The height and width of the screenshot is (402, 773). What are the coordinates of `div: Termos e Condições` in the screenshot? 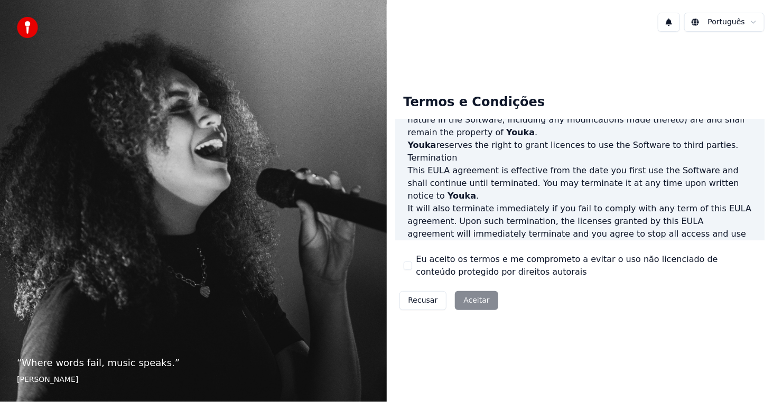 It's located at (474, 102).